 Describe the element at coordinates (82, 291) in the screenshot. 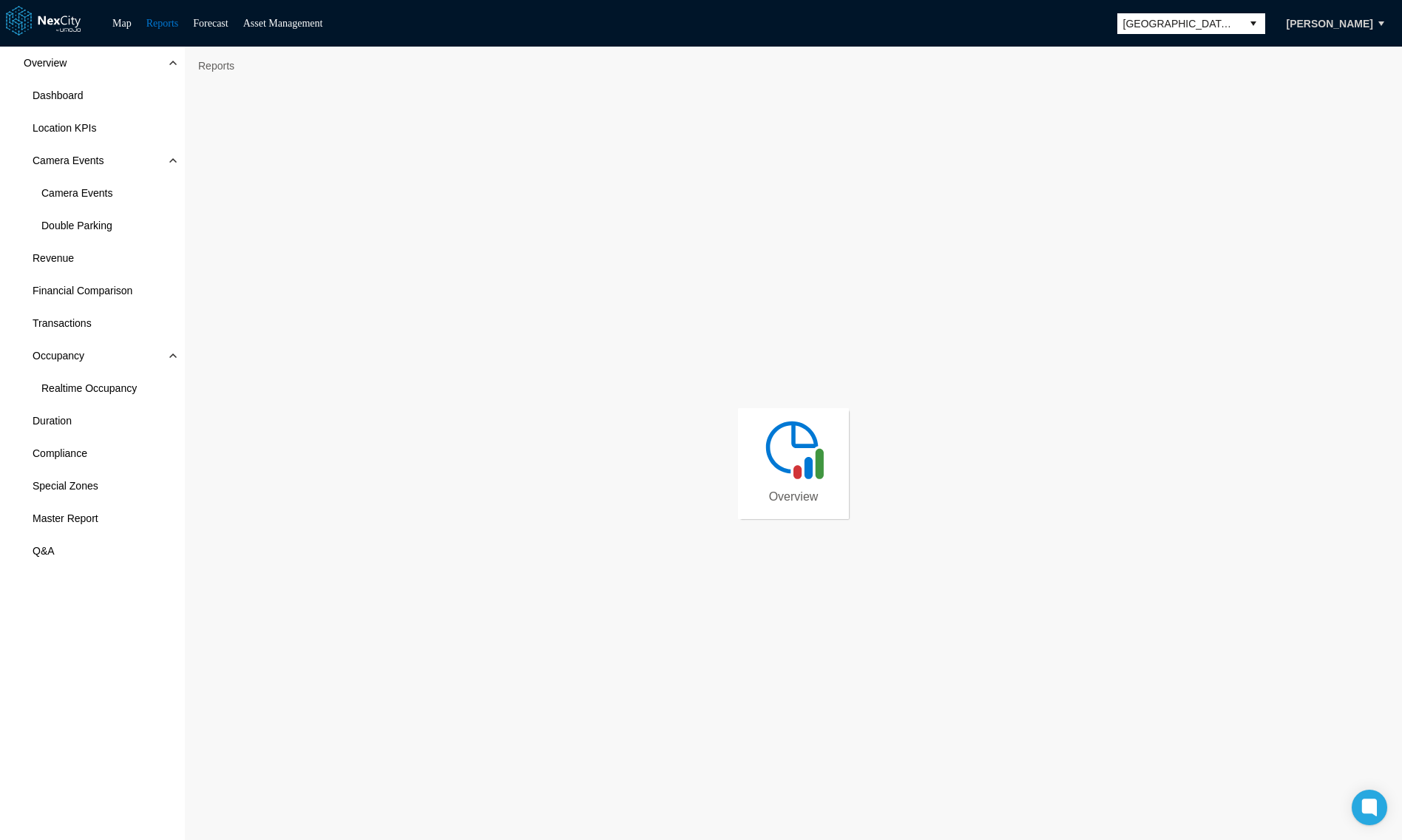

I see `span: Financial Comparison` at that location.